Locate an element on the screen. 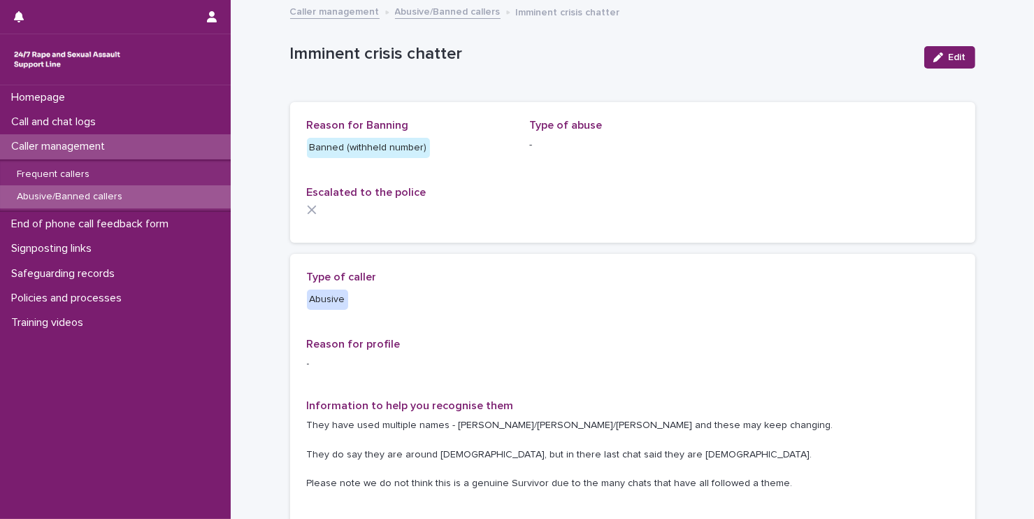  a: Caller management is located at coordinates (335, 10).